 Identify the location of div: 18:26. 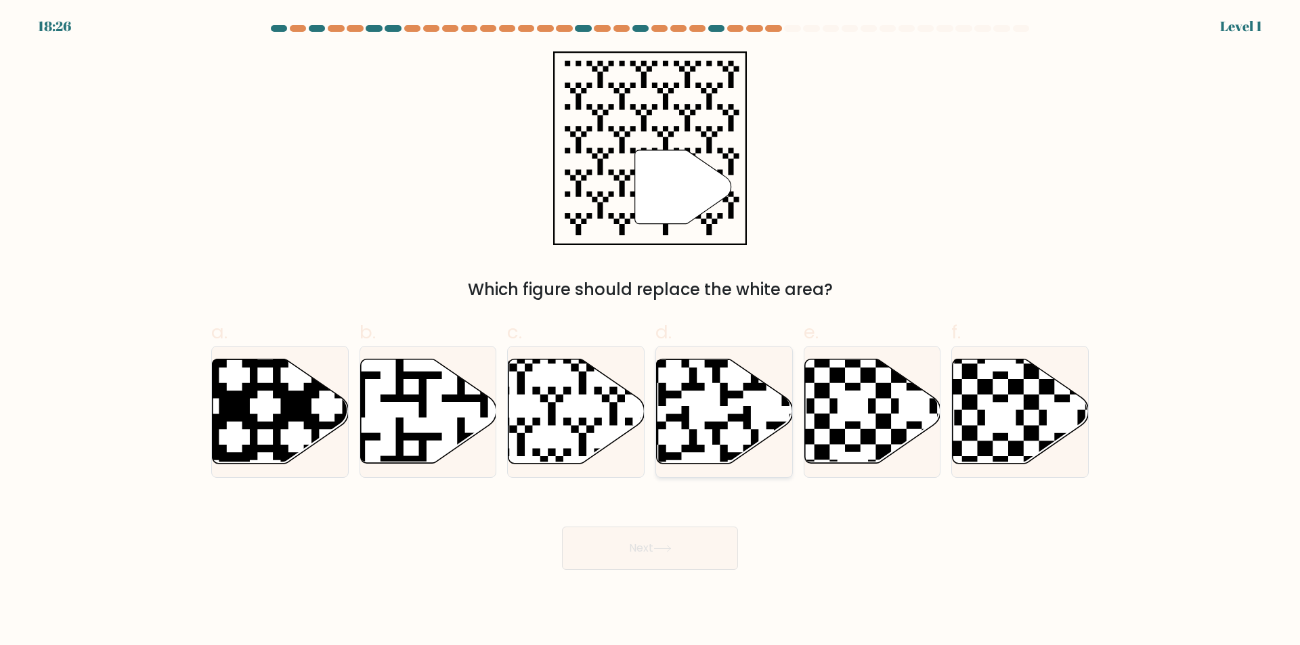
(54, 26).